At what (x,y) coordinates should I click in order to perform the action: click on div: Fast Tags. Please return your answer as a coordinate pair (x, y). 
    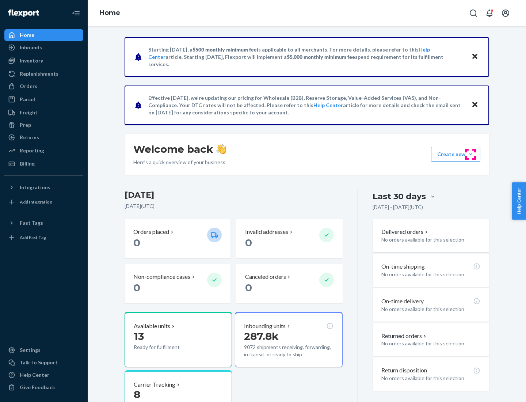
    Looking at the image, I should click on (31, 223).